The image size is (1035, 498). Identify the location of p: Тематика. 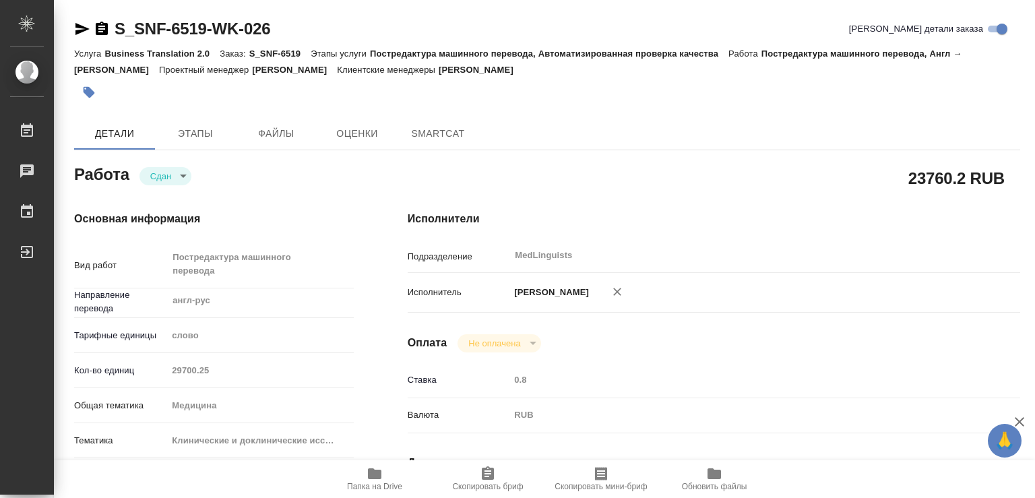
(121, 441).